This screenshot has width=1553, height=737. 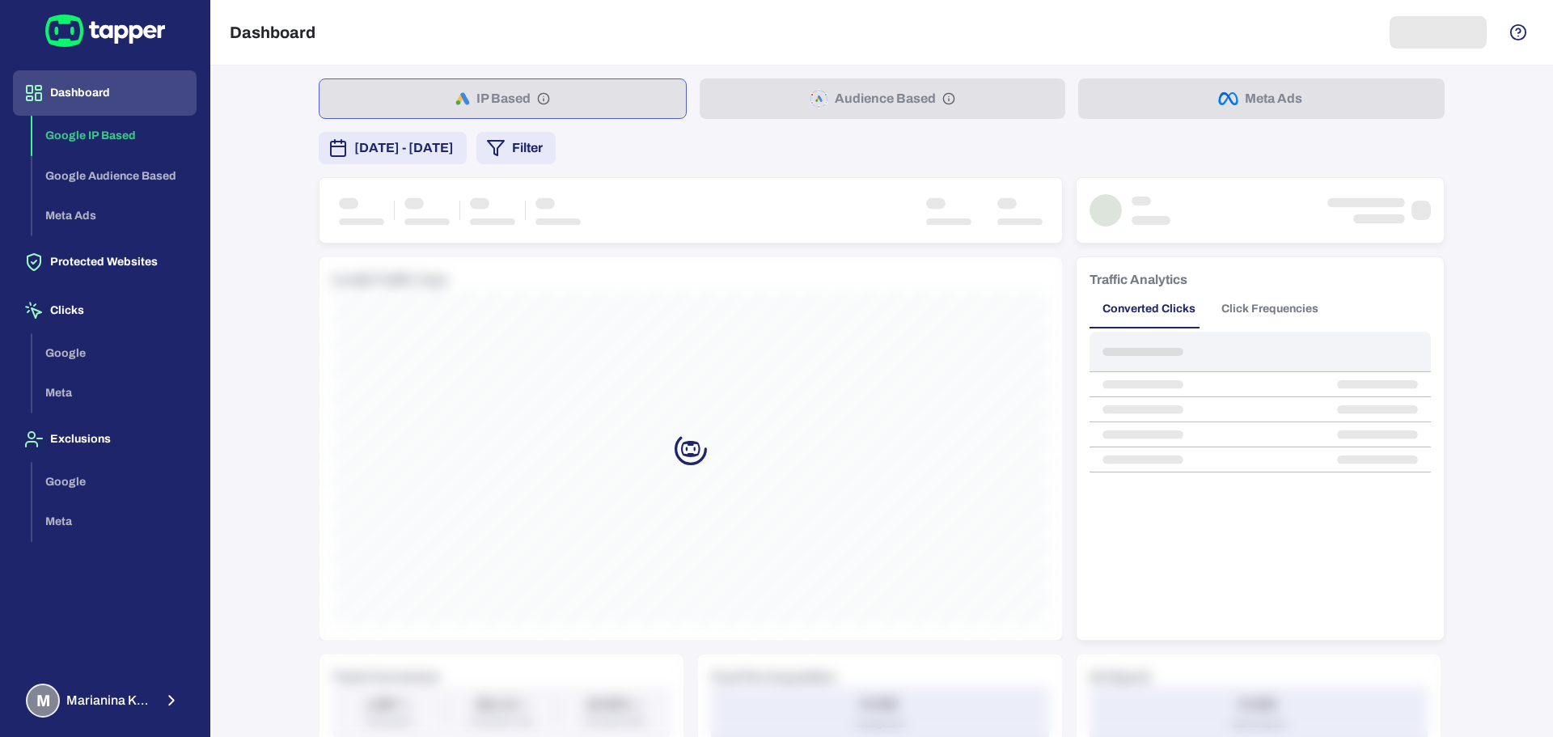 I want to click on a: Dashboard, so click(x=104, y=91).